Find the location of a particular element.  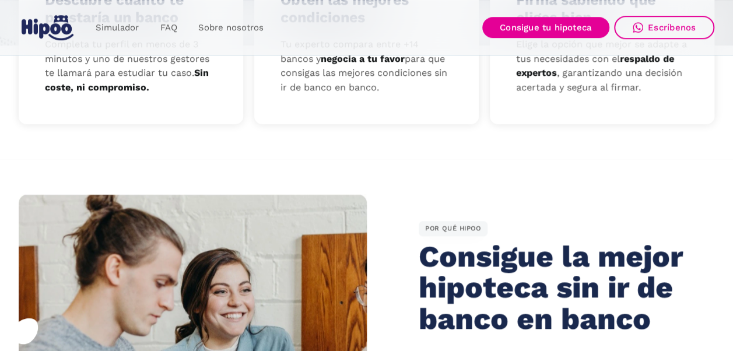

a: FAQ is located at coordinates (168, 27).